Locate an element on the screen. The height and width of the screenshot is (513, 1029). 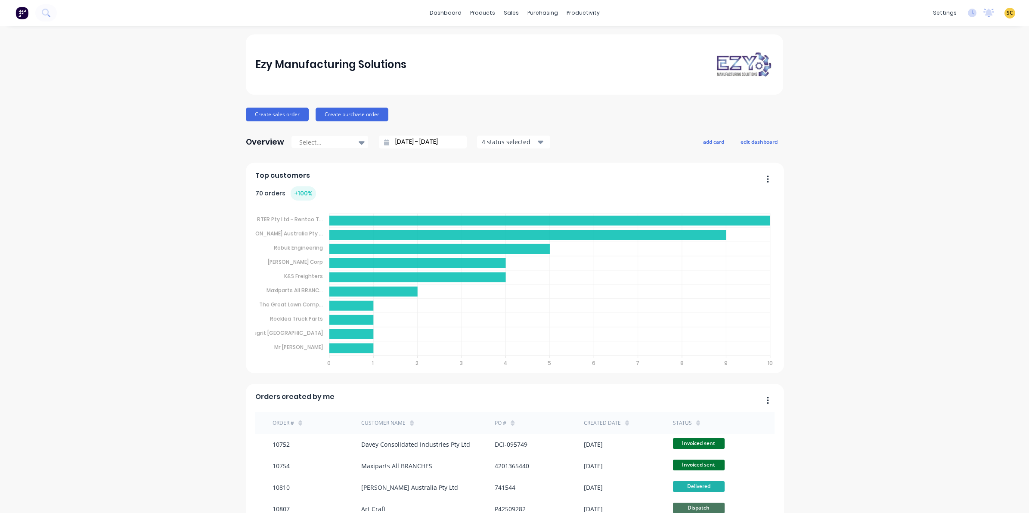
tspan: The Great Lawn Comp... is located at coordinates (291, 304).